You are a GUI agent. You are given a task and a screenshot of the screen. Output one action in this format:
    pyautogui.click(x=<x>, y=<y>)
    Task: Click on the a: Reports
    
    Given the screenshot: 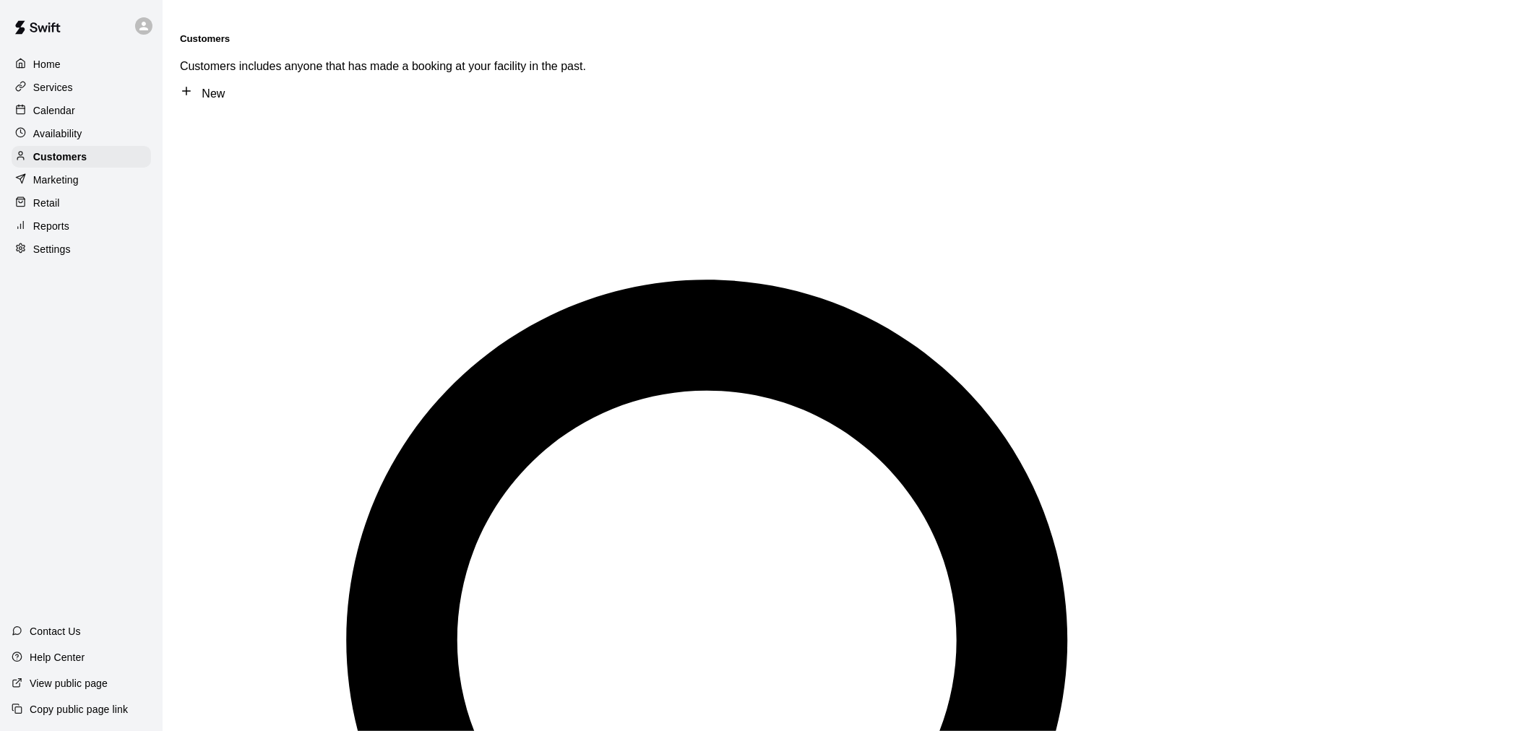 What is the action you would take?
    pyautogui.click(x=81, y=226)
    